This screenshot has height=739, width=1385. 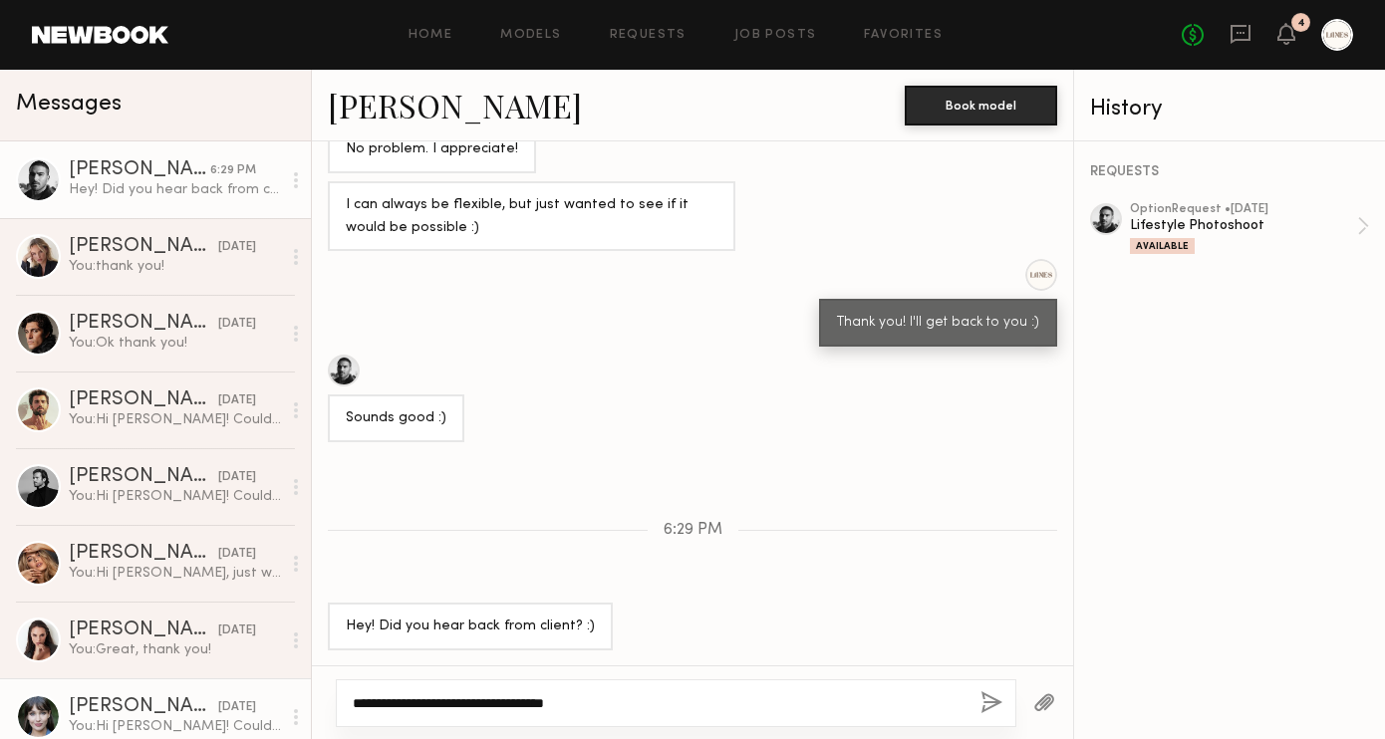 What do you see at coordinates (174, 650) in the screenshot?
I see `div: You: Great, thank you!` at bounding box center [174, 650].